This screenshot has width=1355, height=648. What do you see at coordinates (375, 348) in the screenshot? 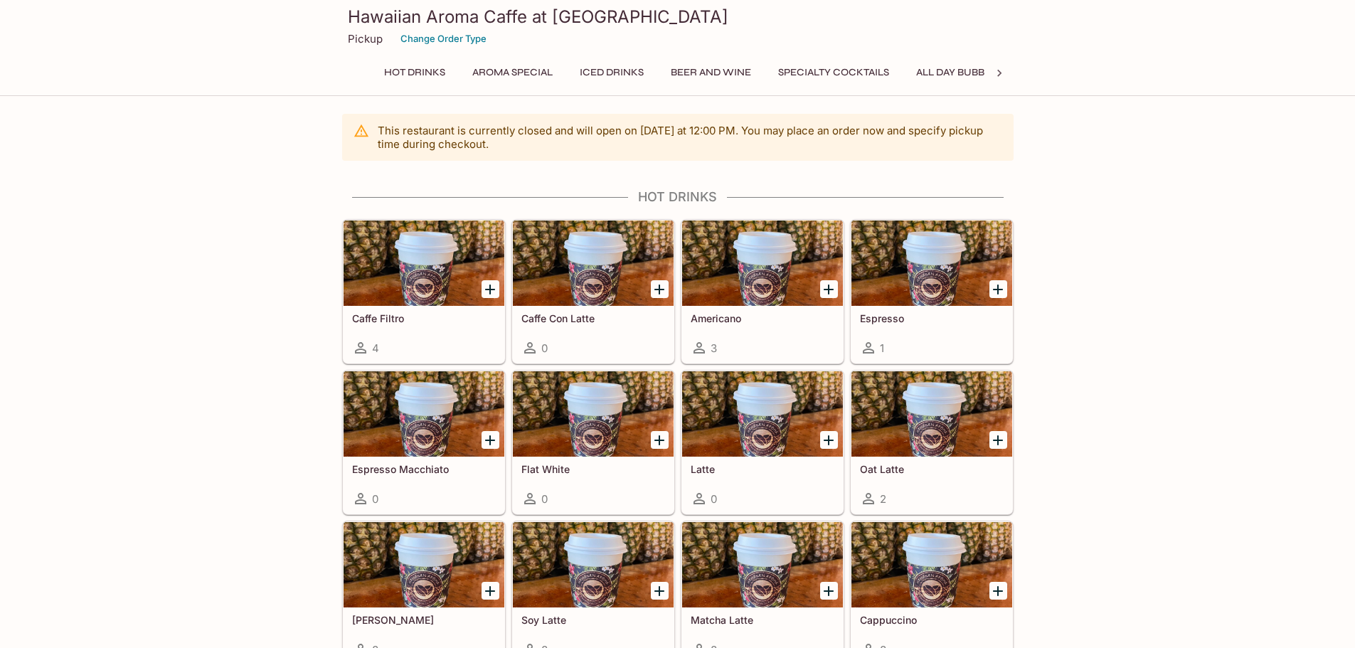
I see `span: 4` at bounding box center [375, 348].